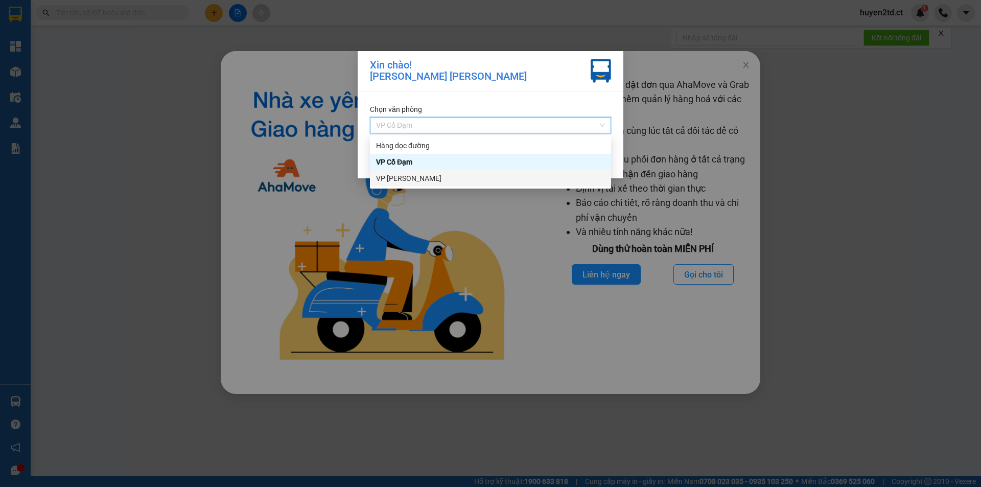  Describe the element at coordinates (490, 125) in the screenshot. I see `span: VP Cổ Đạm` at that location.